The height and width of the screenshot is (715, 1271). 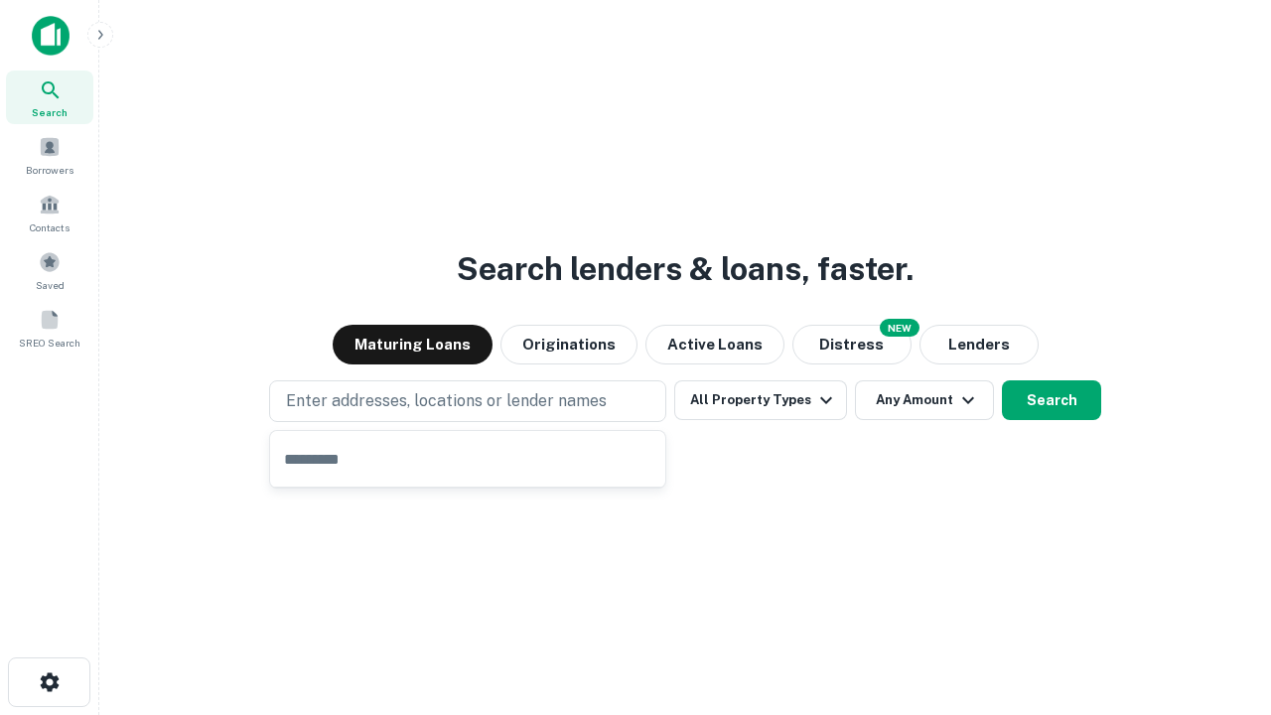 What do you see at coordinates (685, 269) in the screenshot?
I see `h3: Search lenders & loans, faster.` at bounding box center [685, 269].